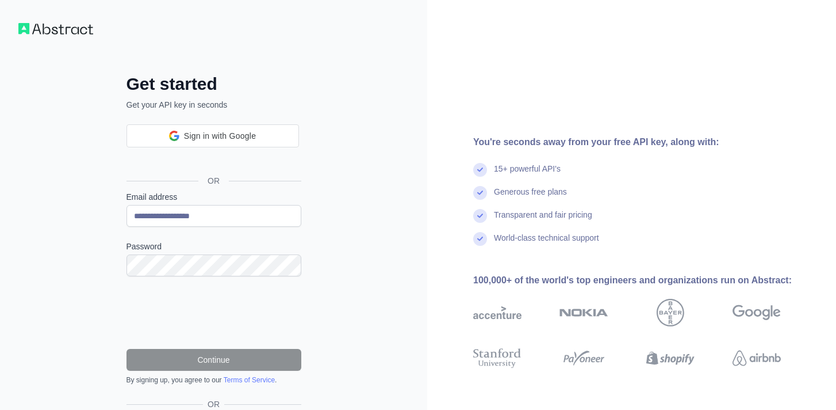  What do you see at coordinates (249, 380) in the screenshot?
I see `a: Terms of Service` at bounding box center [249, 380].